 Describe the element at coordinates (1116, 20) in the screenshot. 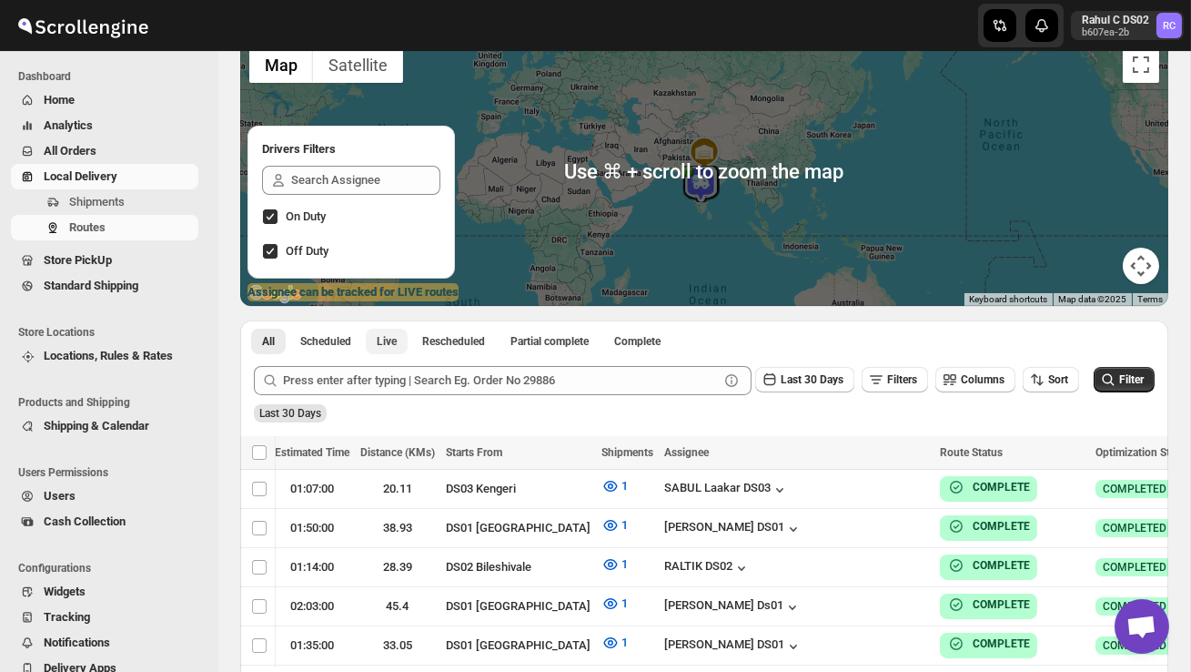

I see `p: Rahul C DS02` at that location.